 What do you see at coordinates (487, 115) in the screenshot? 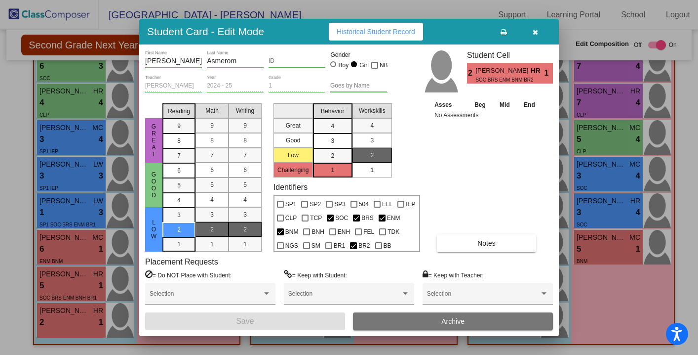
I see `td: No Assessments` at bounding box center [487, 115].